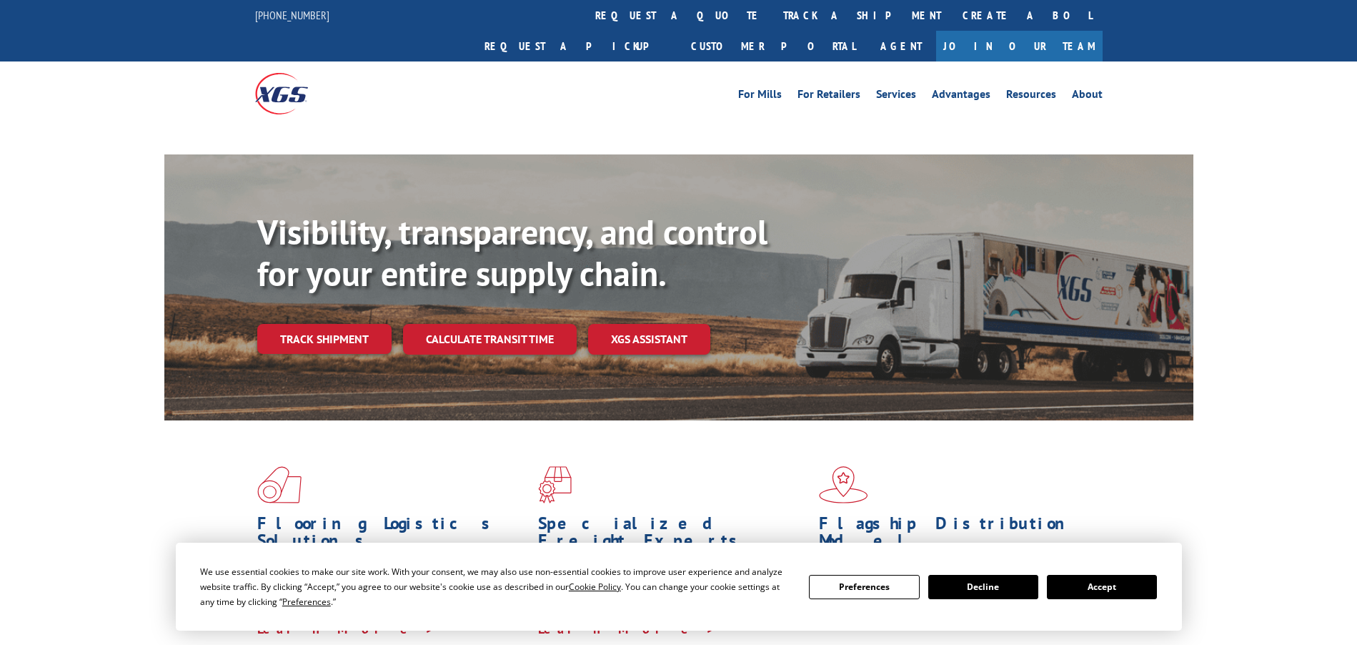 The height and width of the screenshot is (645, 1357). Describe the element at coordinates (1019, 46) in the screenshot. I see `a: Join Our Team` at that location.